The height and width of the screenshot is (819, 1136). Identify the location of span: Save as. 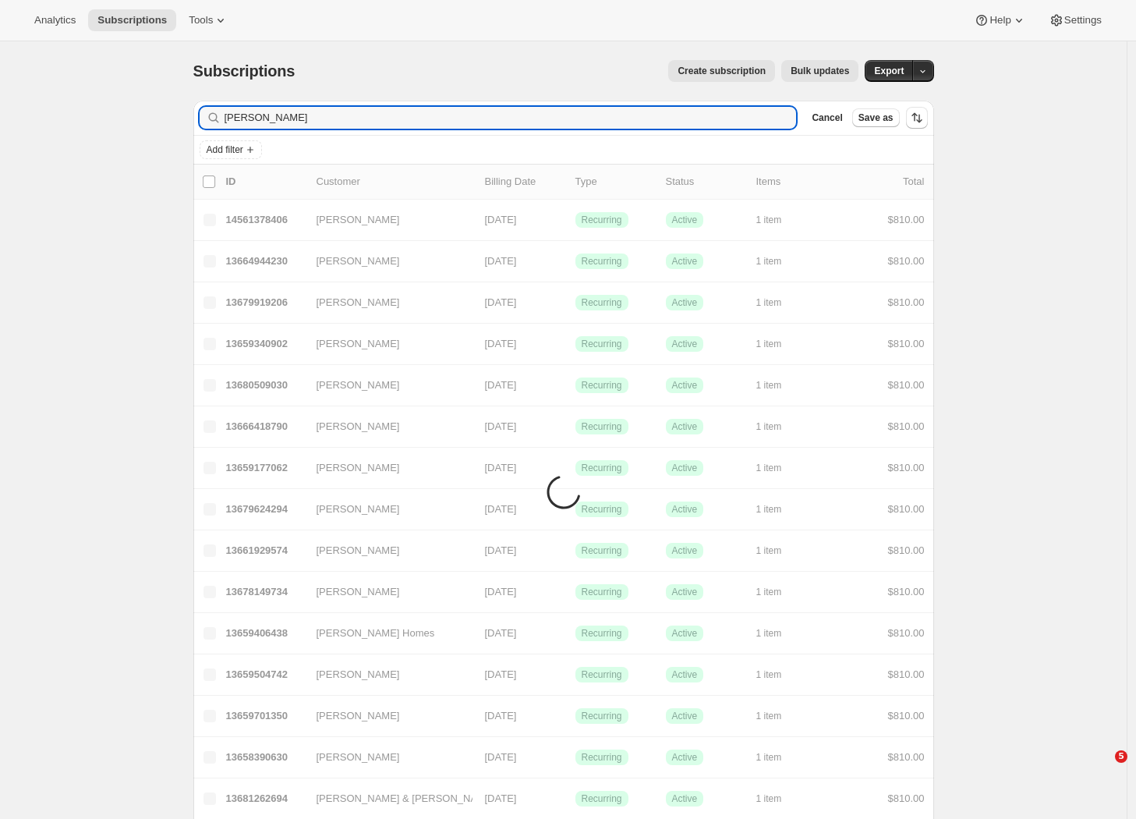
(875, 118).